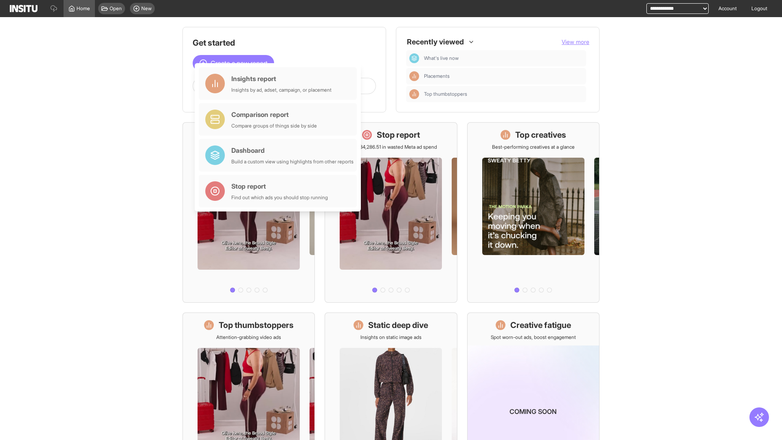 This screenshot has height=440, width=782. I want to click on div: Find out which ads you should stop running, so click(279, 198).